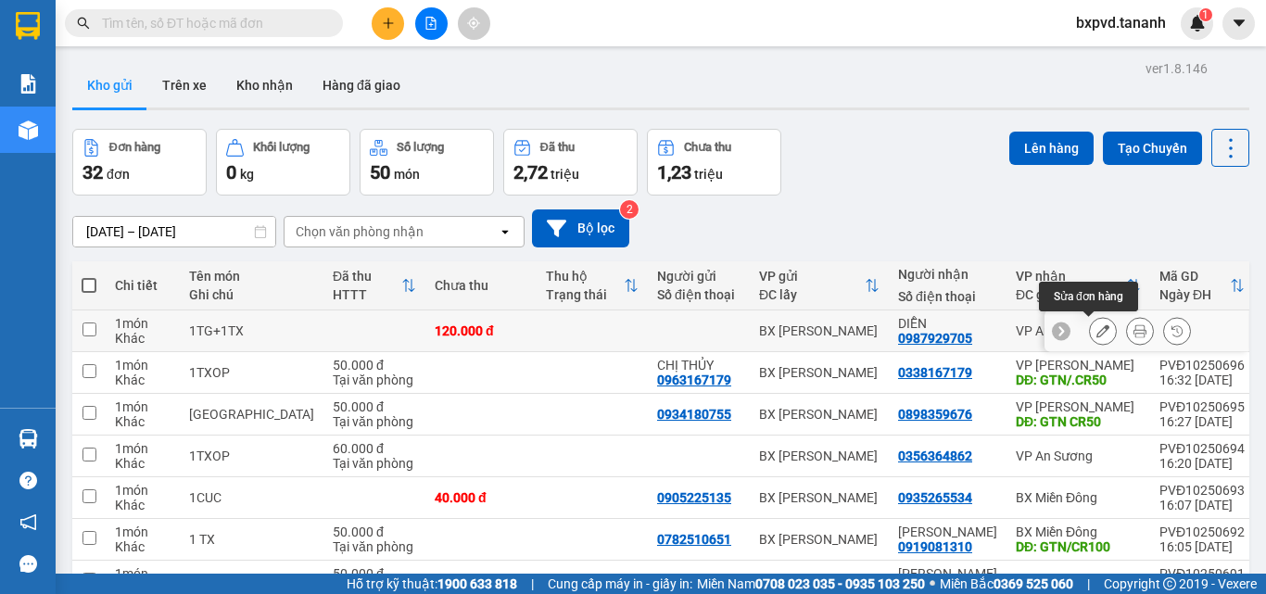 This screenshot has width=1266, height=594. What do you see at coordinates (1078, 331) in the screenshot?
I see `div: VP An Sương` at bounding box center [1078, 331].